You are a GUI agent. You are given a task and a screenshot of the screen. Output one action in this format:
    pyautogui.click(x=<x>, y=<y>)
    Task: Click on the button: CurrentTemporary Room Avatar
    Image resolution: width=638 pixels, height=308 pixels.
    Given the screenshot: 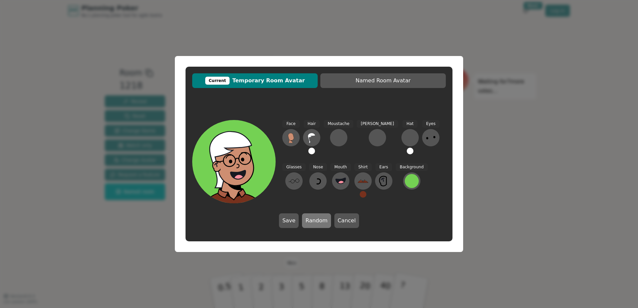 What is the action you would take?
    pyautogui.click(x=255, y=81)
    